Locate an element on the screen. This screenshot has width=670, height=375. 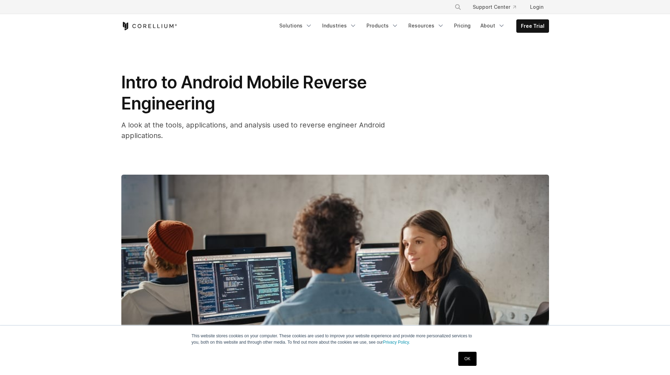
button: Search is located at coordinates (458, 7).